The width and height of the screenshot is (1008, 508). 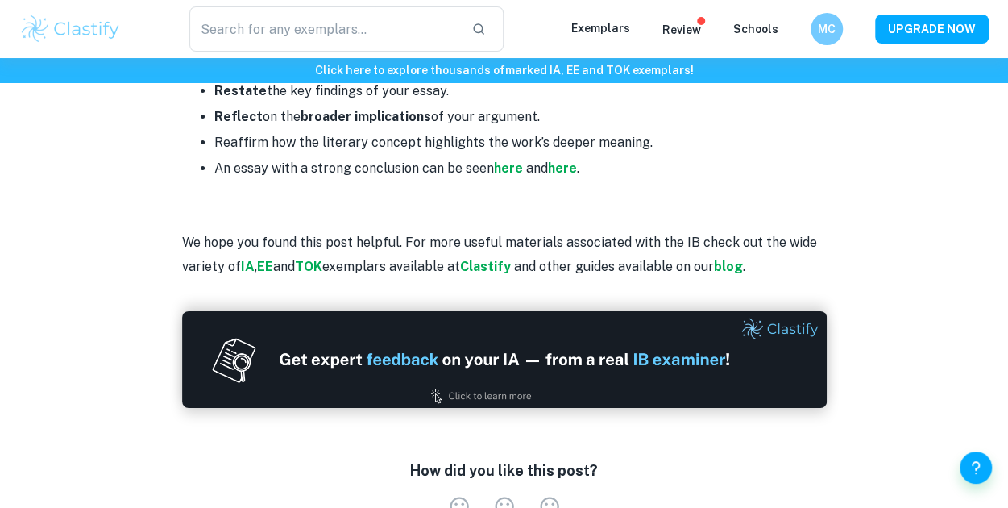 What do you see at coordinates (240, 90) in the screenshot?
I see `strong: Restate` at bounding box center [240, 90].